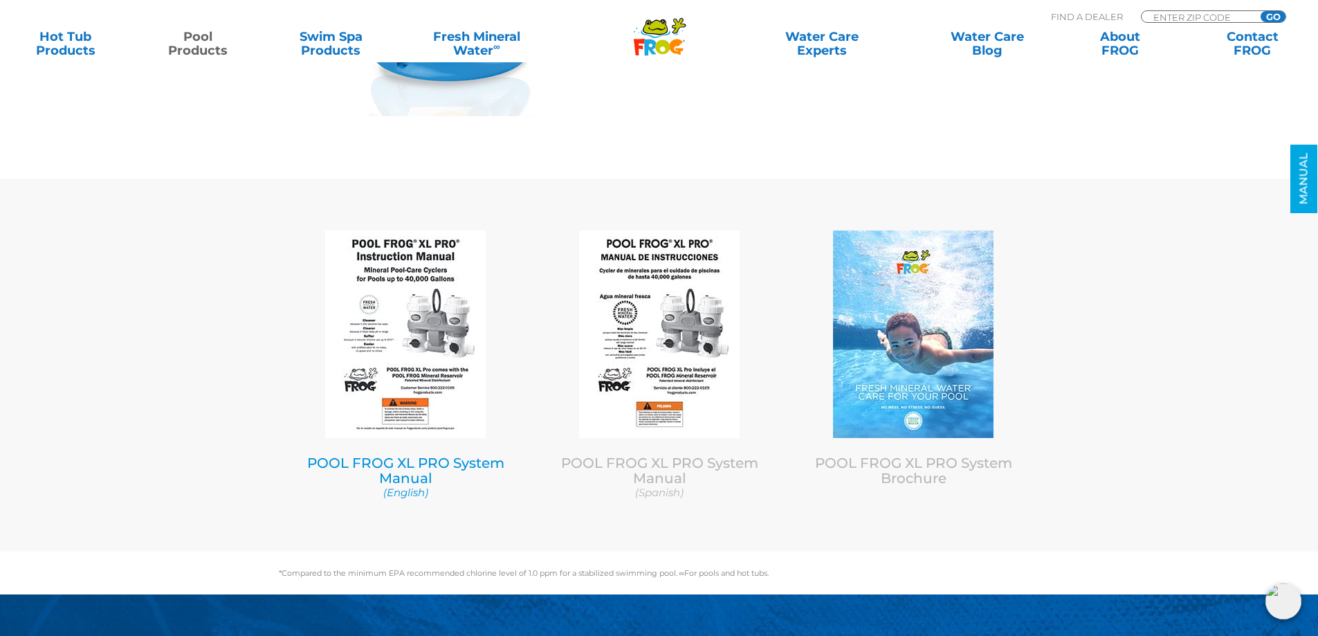 The image size is (1318, 636). Describe the element at coordinates (1087, 17) in the screenshot. I see `p: Find A Dealer` at that location.